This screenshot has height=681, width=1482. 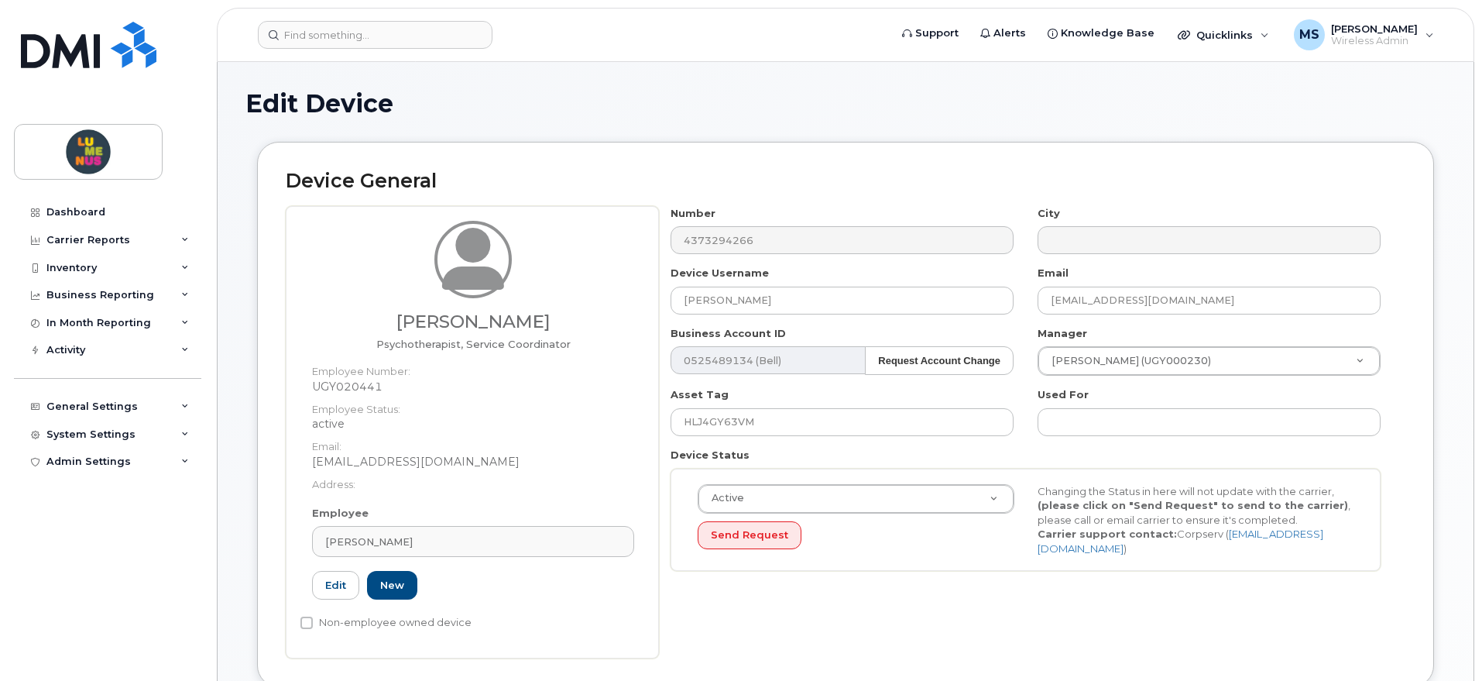 What do you see at coordinates (386, 623) in the screenshot?
I see `label: Non-employee owned device` at bounding box center [386, 623].